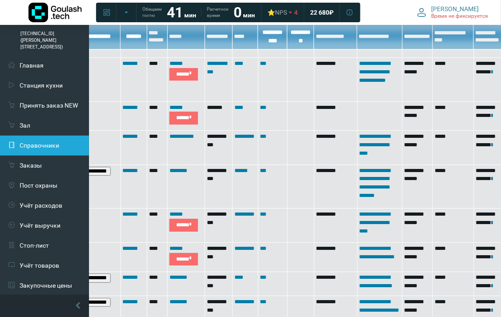 This screenshot has width=501, height=317. I want to click on strong: 0, so click(238, 12).